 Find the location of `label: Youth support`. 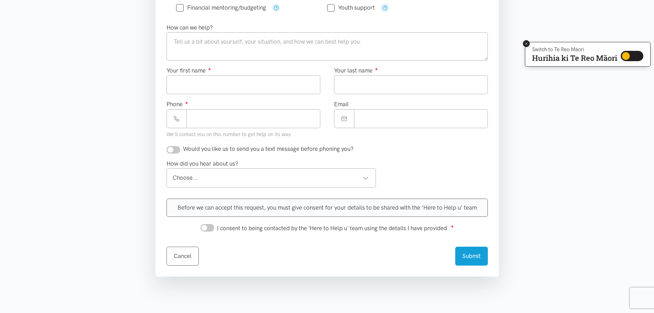

label: Youth support is located at coordinates (351, 8).